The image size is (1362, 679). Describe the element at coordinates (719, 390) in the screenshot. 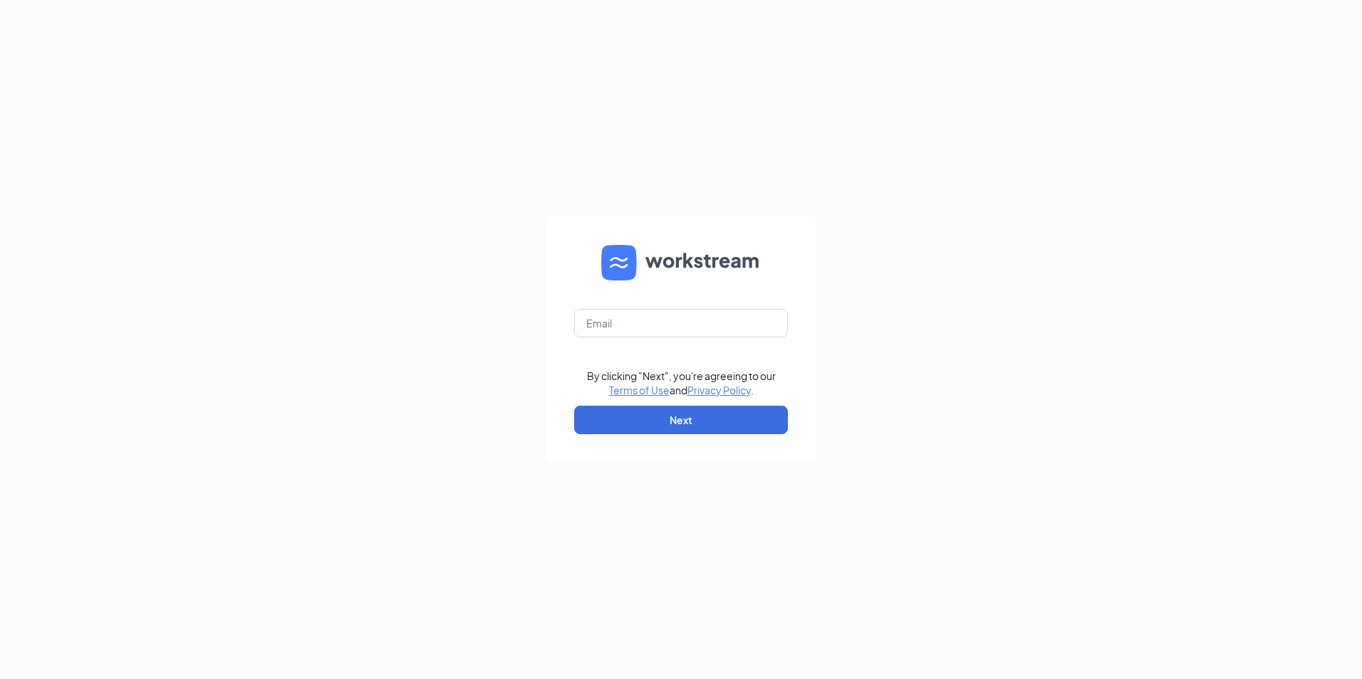

I see `a: Privacy Policy` at that location.